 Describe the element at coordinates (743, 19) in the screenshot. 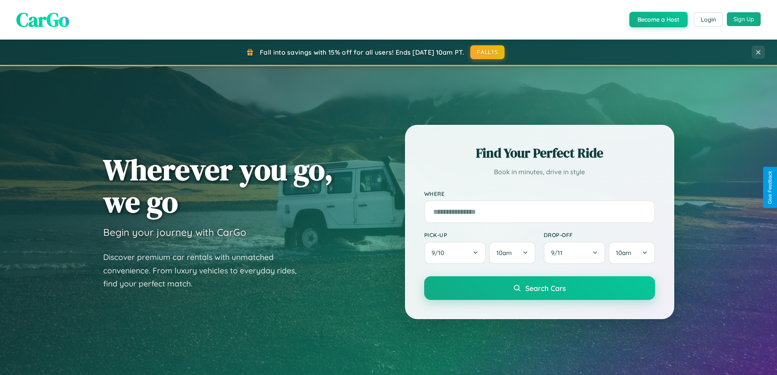

I see `button: Sign Up` at that location.